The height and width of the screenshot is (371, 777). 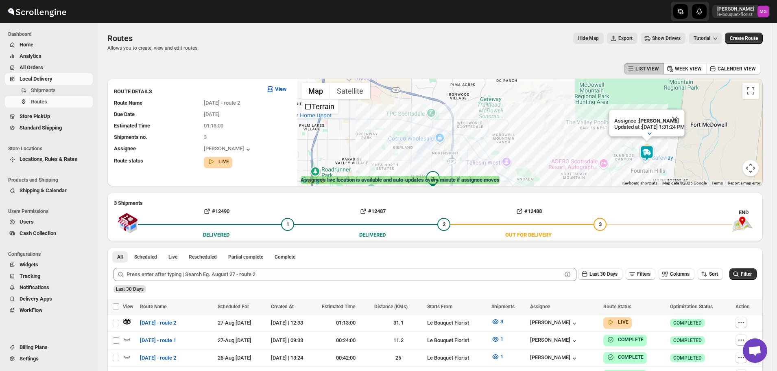 I want to click on a: Open this area in Google Maps (opens a new window), so click(x=313, y=181).